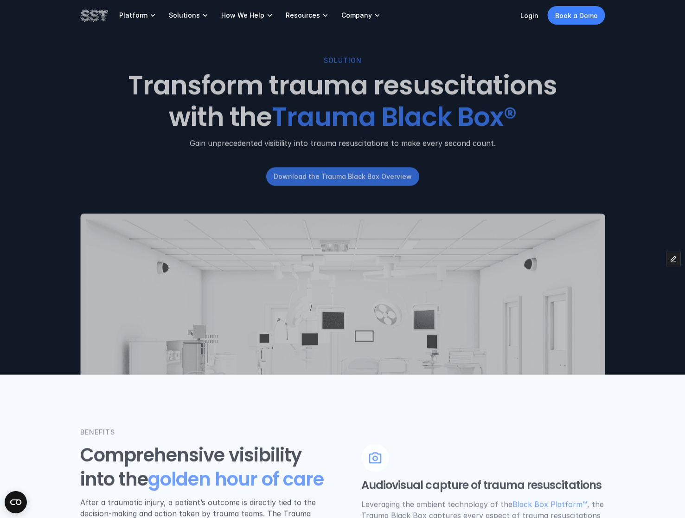 The width and height of the screenshot is (685, 518). What do you see at coordinates (394, 117) in the screenshot?
I see `span: Trauma Black Box®` at bounding box center [394, 117].